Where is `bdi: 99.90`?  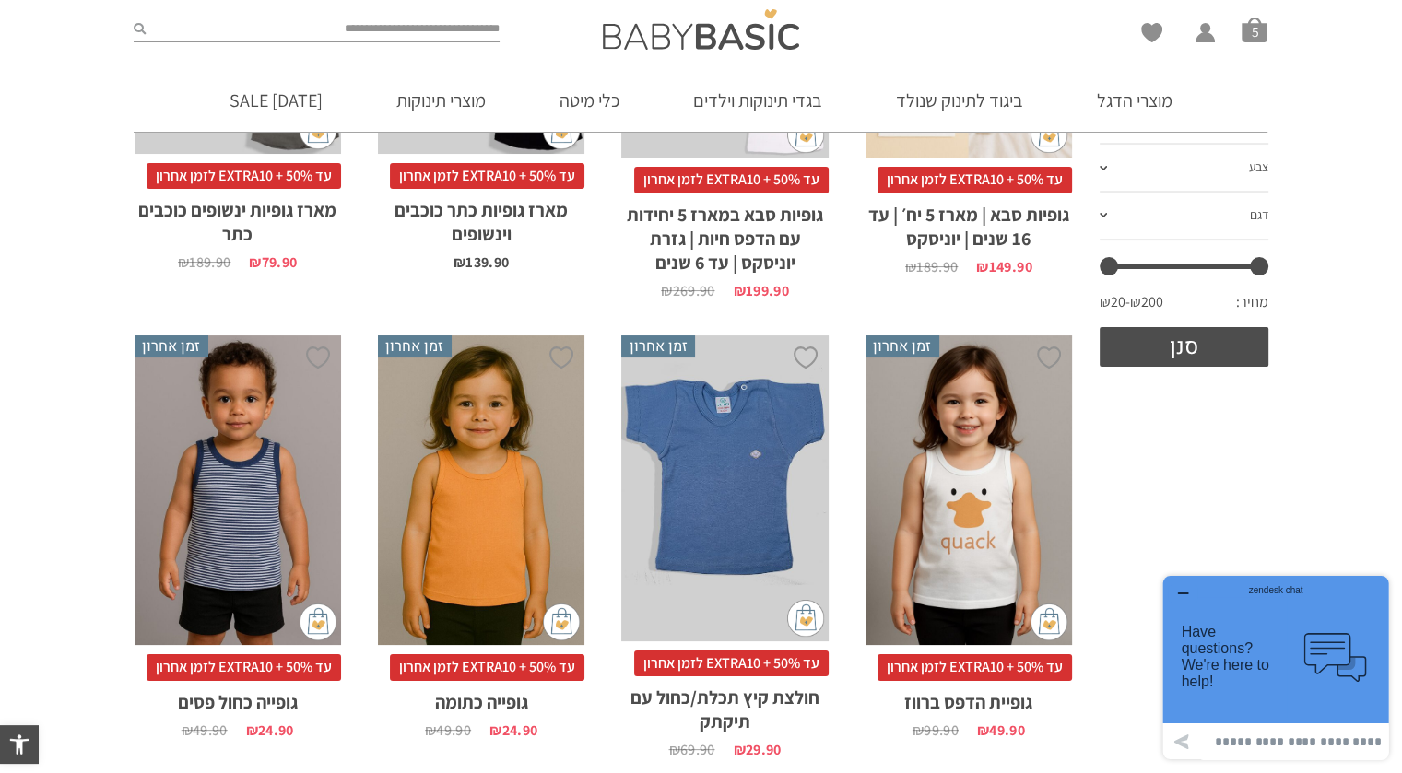 bdi: 99.90 is located at coordinates (935, 730).